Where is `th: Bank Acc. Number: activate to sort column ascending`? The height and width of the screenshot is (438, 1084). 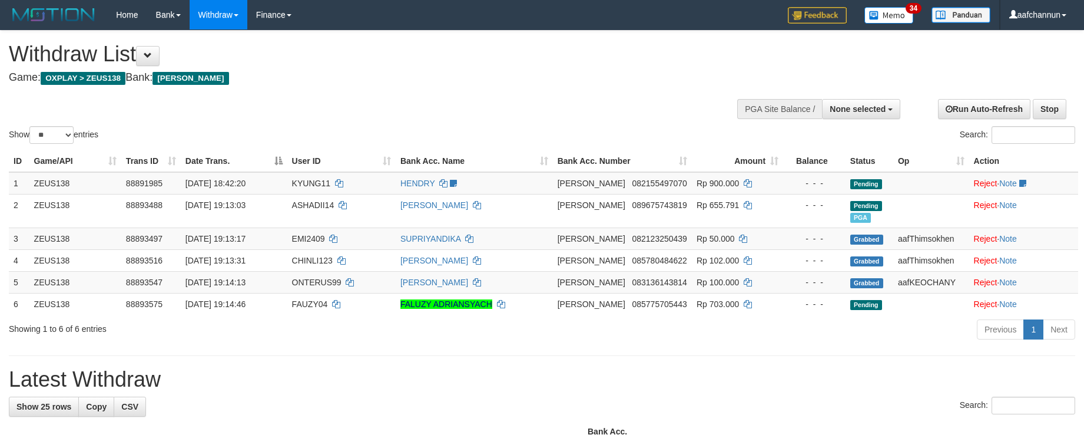 th: Bank Acc. Number: activate to sort column ascending is located at coordinates (623, 161).